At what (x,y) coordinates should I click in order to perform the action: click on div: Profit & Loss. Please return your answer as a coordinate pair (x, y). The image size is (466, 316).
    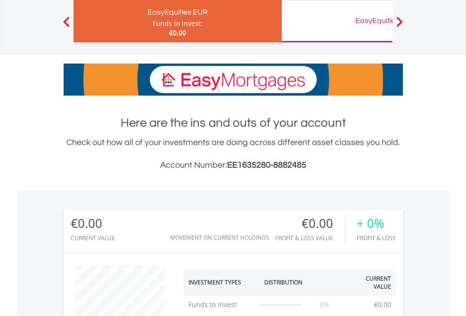
    Looking at the image, I should click on (376, 238).